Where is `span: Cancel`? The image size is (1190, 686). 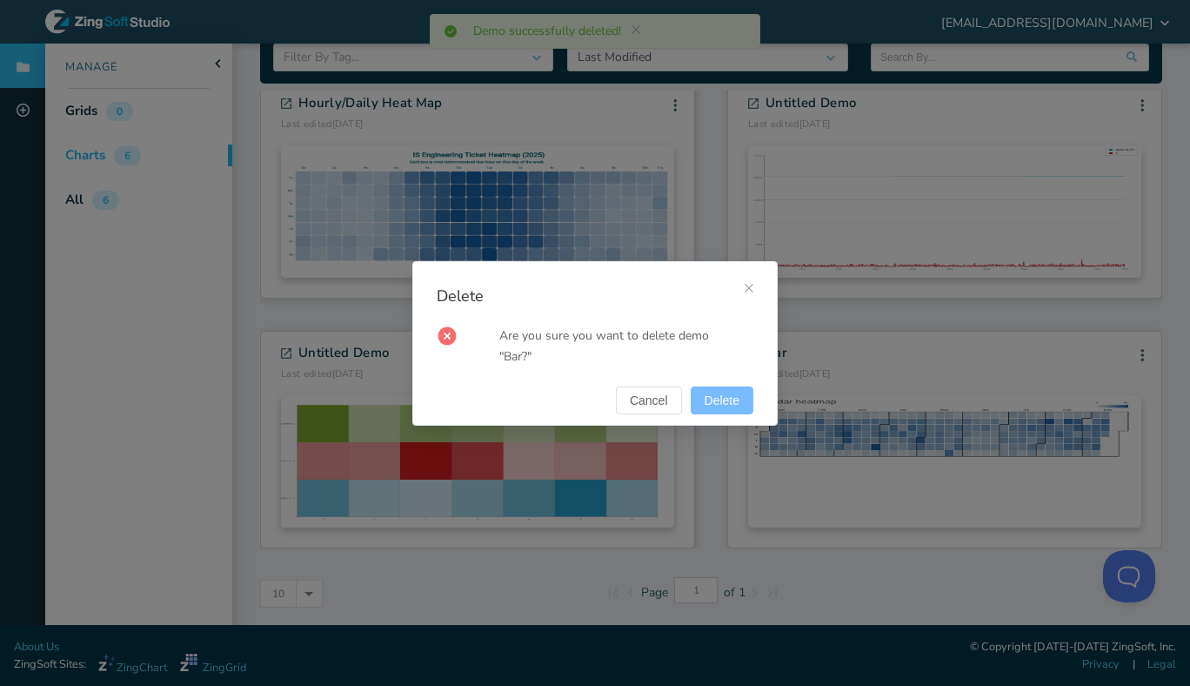 span: Cancel is located at coordinates (649, 400).